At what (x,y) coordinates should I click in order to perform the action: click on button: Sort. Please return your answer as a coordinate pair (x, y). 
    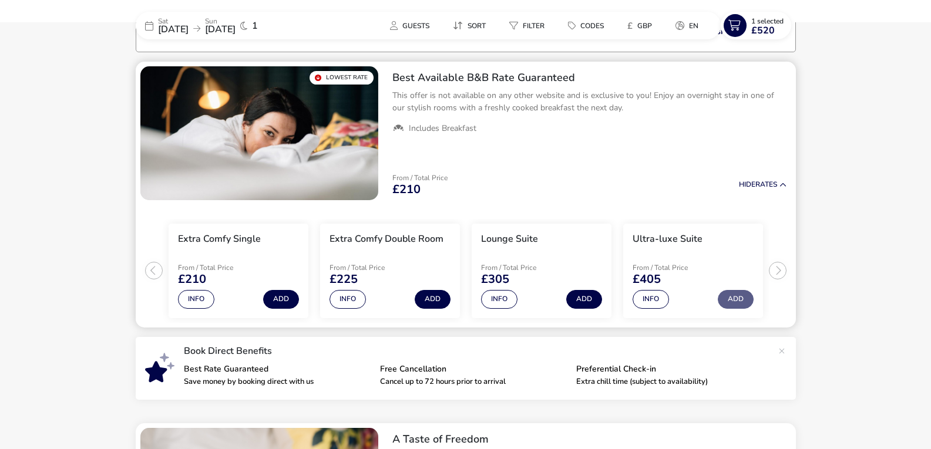
    Looking at the image, I should click on (469, 25).